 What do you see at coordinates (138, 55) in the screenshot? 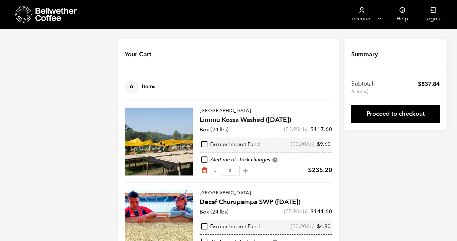
I see `h4: Your Cart` at bounding box center [138, 55].